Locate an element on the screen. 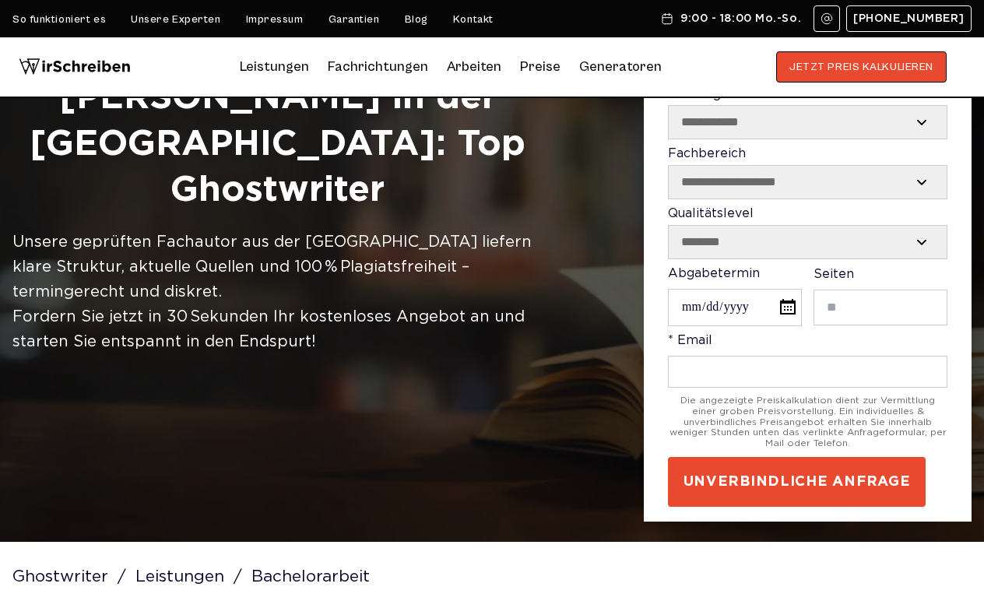 The height and width of the screenshot is (601, 984). a: Preise is located at coordinates (540, 66).